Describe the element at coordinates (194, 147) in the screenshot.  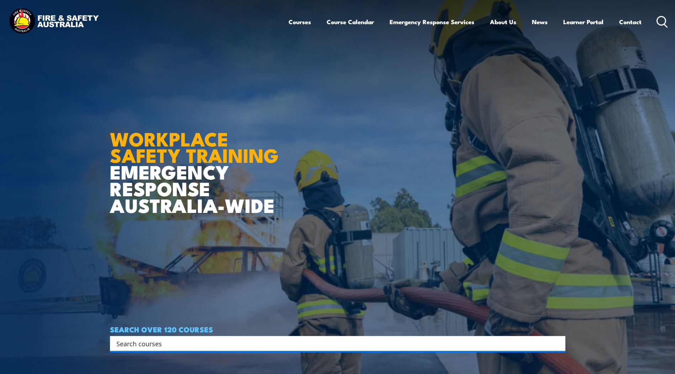
I see `strong: WORKPLACE SAFETY TRAINING` at that location.